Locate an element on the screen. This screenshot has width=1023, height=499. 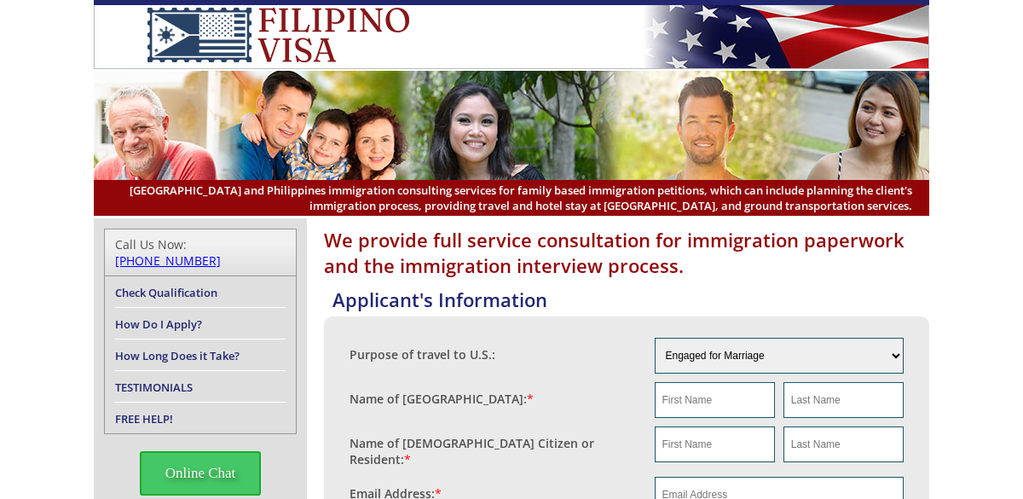
label: Purpose of travel to U.S.: is located at coordinates (422, 354).